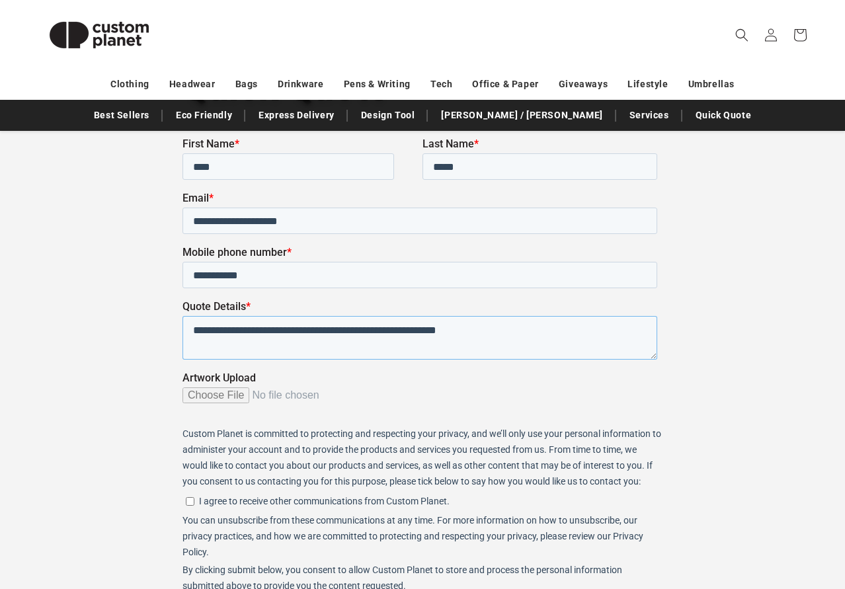 The height and width of the screenshot is (589, 845). I want to click on a: Services, so click(649, 115).